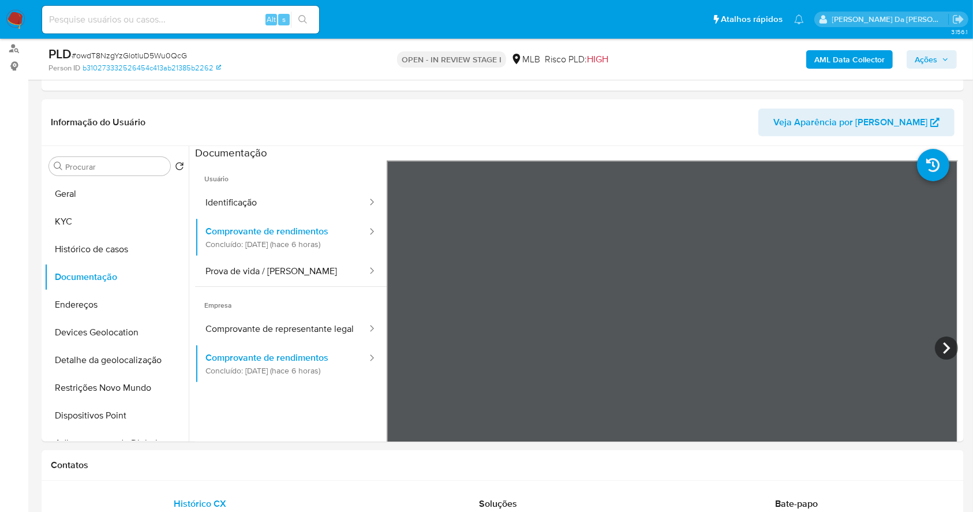 The height and width of the screenshot is (512, 973). I want to click on button: Endereços, so click(117, 305).